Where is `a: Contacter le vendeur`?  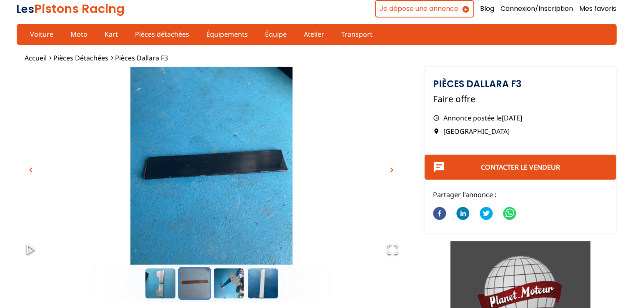 a: Contacter le vendeur is located at coordinates (520, 167).